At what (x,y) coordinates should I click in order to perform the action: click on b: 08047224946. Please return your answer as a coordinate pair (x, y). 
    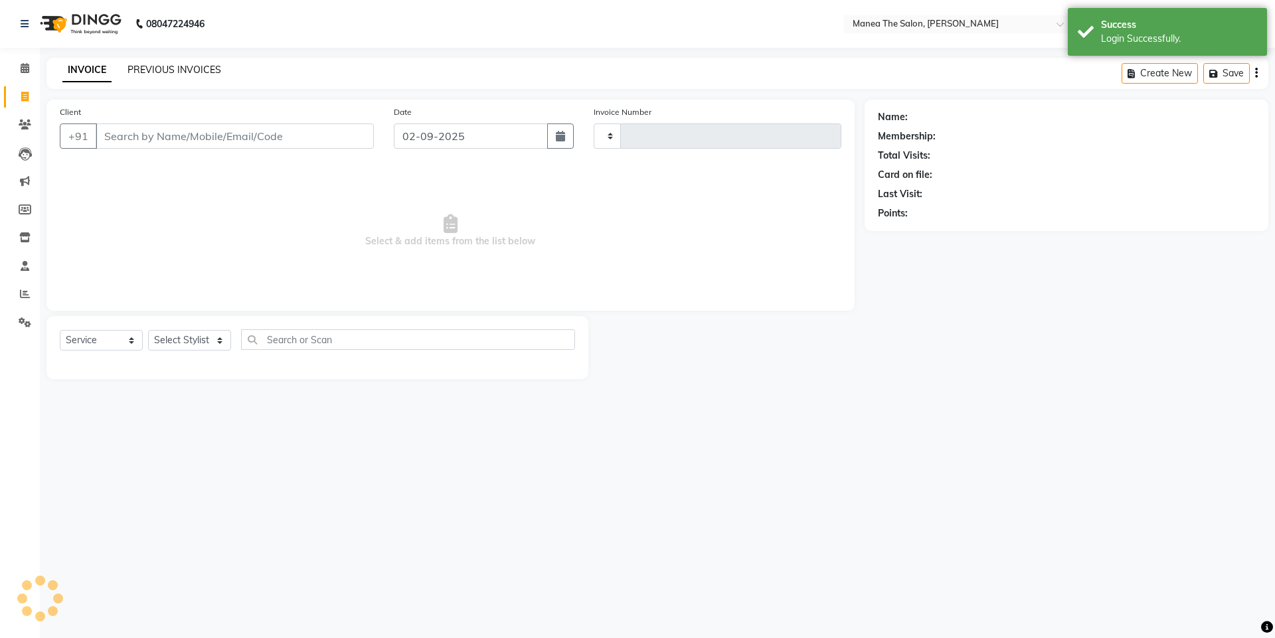
    Looking at the image, I should click on (175, 24).